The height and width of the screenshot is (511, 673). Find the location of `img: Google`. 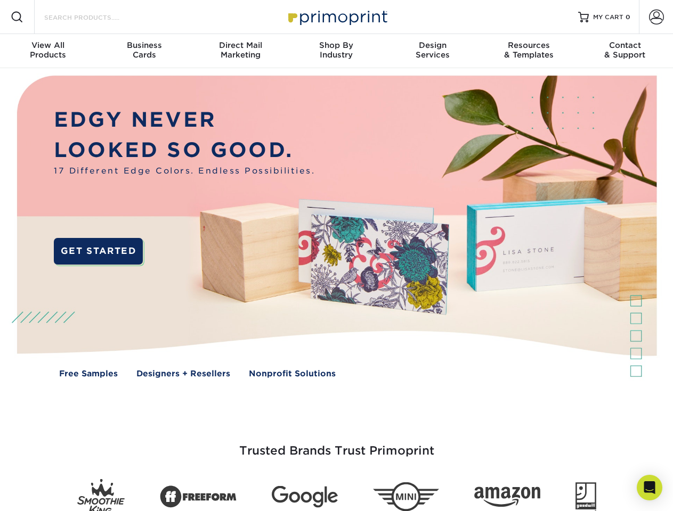

img: Google is located at coordinates (305, 497).